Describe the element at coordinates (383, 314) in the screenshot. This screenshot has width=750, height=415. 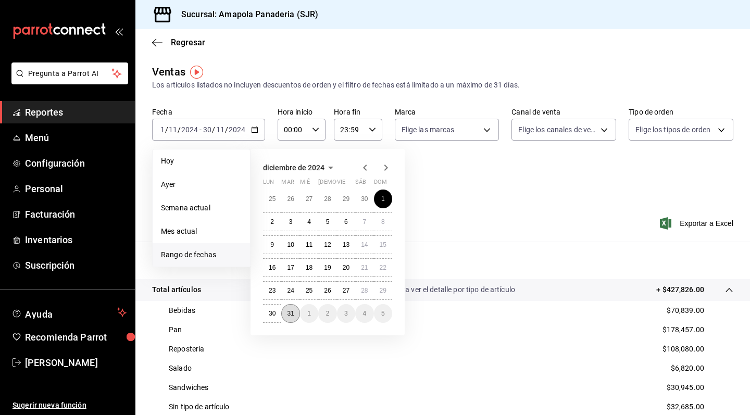
I see `button: 5 de enero de 2025` at that location.